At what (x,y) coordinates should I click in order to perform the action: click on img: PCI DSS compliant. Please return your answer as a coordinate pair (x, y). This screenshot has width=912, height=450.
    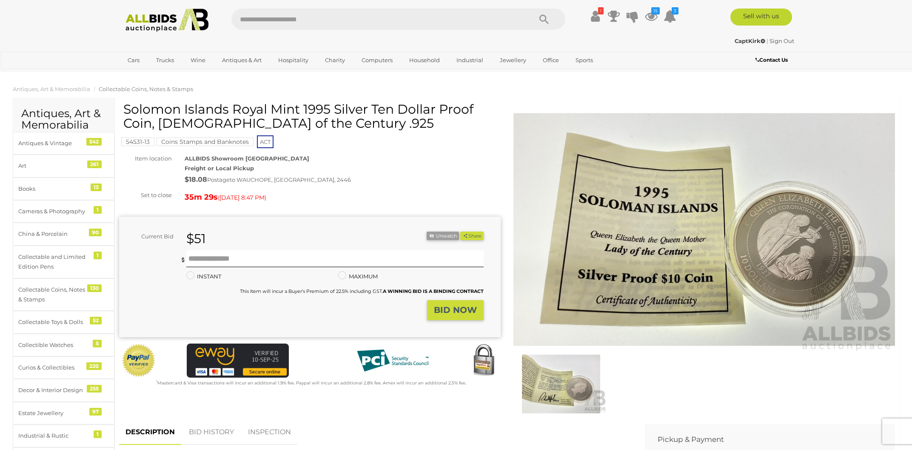
    Looking at the image, I should click on (393, 360).